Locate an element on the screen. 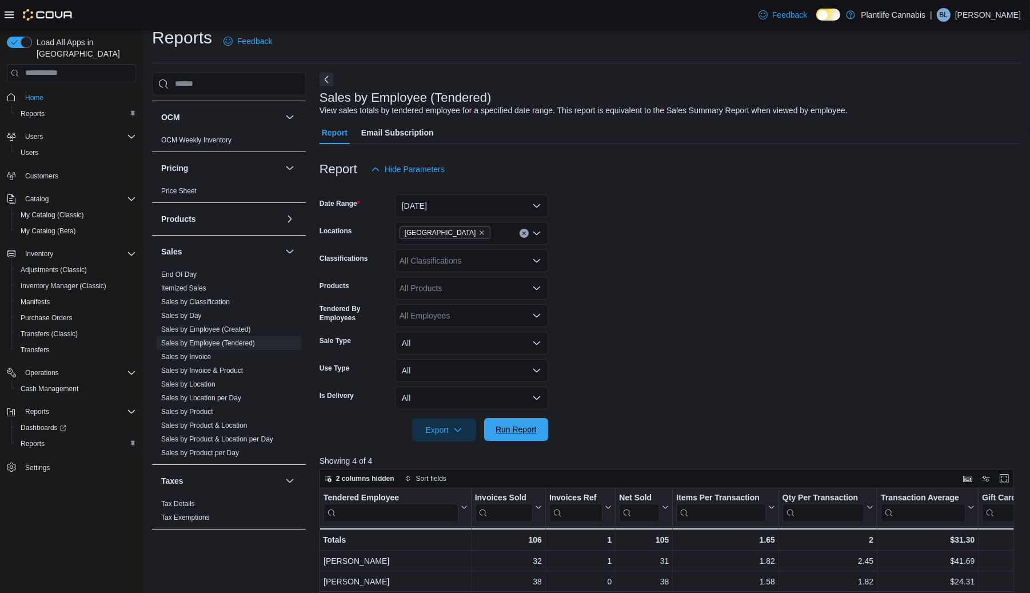  span: Email Subscription is located at coordinates (397, 133).